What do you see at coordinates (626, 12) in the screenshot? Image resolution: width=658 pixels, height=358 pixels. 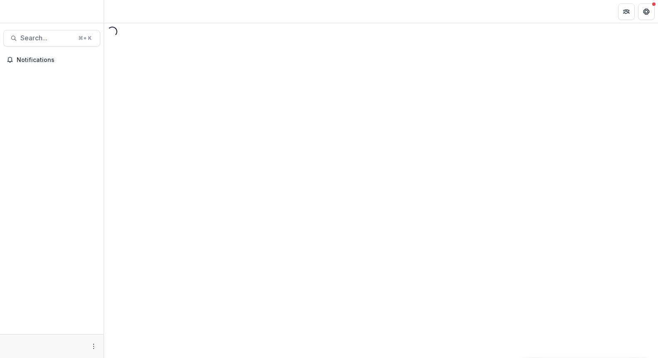 I see `button: Partners` at bounding box center [626, 12].